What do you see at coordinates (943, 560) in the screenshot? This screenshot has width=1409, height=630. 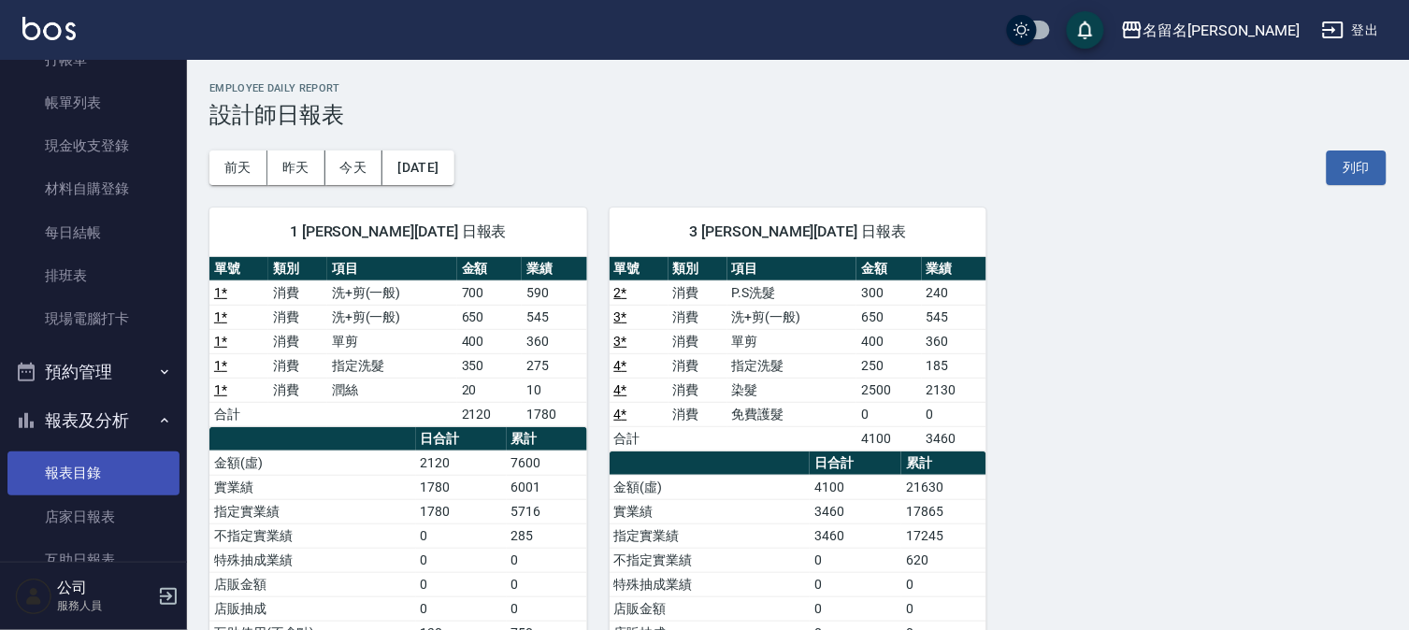 I see `td: 620` at bounding box center [943, 560].